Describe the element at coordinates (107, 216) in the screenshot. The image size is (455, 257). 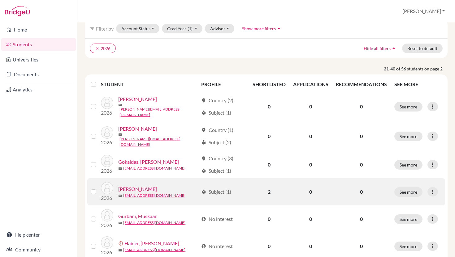
I see `img: Gurbani, Muskaan` at that location.